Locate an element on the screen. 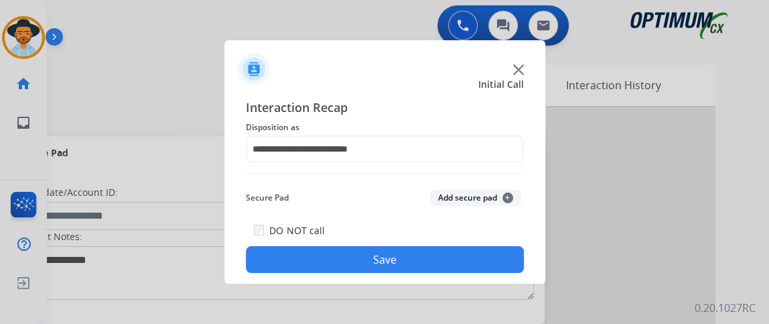 The width and height of the screenshot is (769, 324). span: Initial Call is located at coordinates (501, 84).